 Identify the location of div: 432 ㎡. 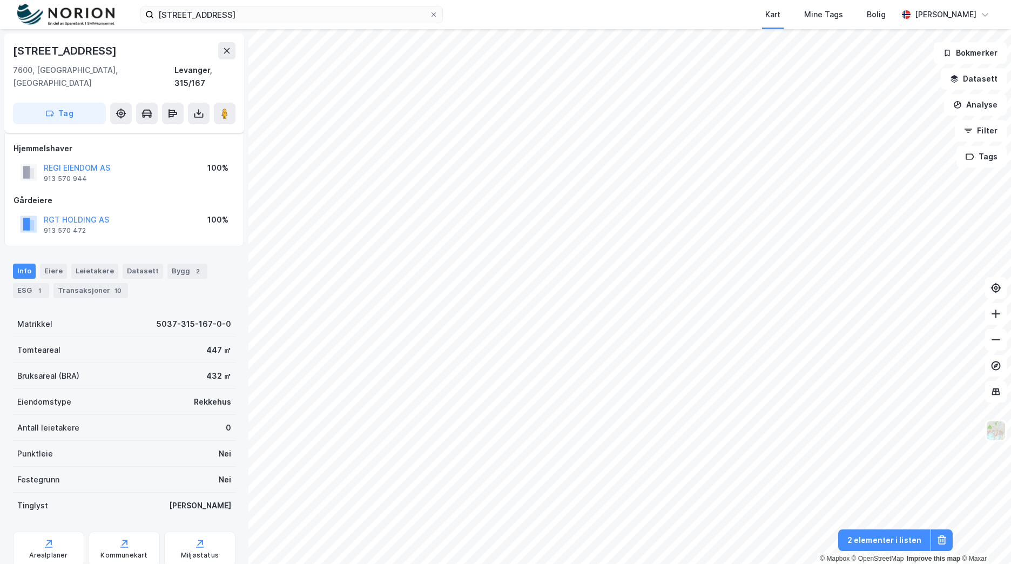
(219, 376).